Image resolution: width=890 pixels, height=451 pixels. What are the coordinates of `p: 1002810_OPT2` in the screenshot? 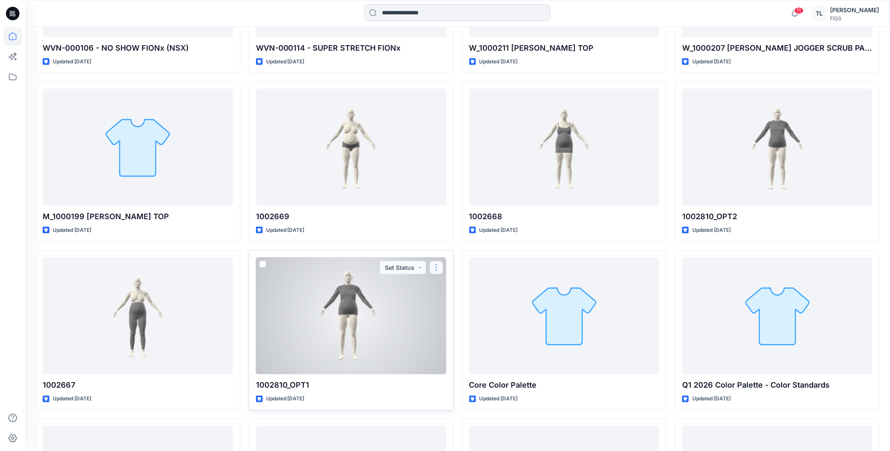 It's located at (777, 217).